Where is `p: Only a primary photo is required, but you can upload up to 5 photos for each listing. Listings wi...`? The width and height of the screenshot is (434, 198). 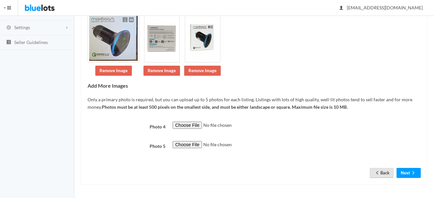 p: Only a primary photo is required, but you can upload up to 5 photos for each listing. Listings wi... is located at coordinates (254, 103).